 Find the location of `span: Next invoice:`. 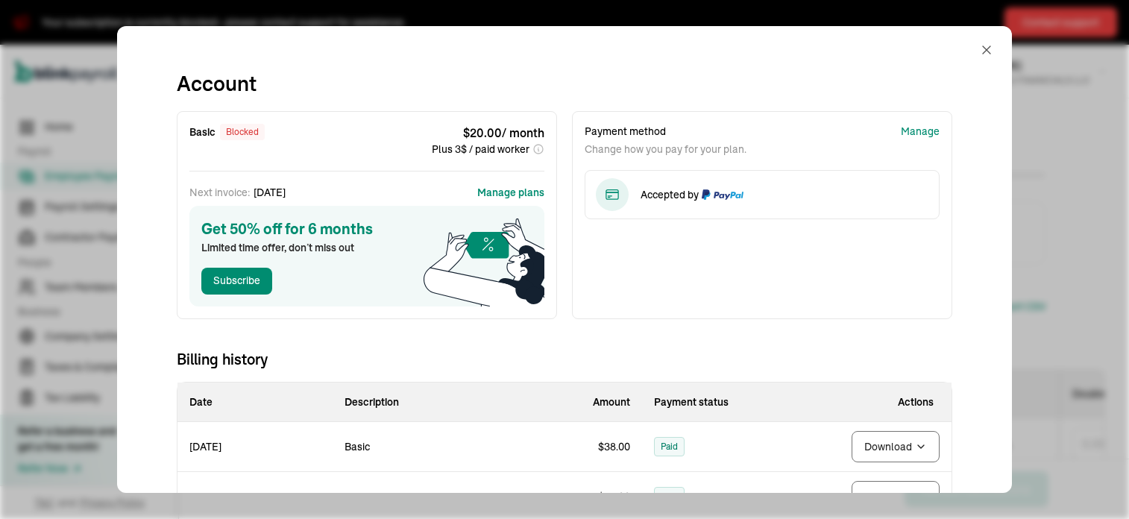

span: Next invoice: is located at coordinates (220, 192).